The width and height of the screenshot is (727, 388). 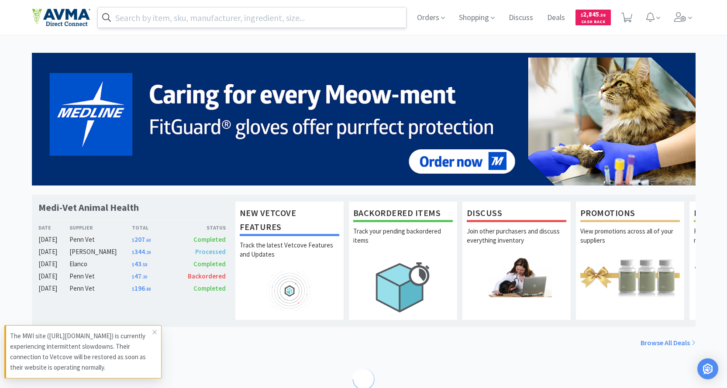 What do you see at coordinates (403, 261) in the screenshot?
I see `a: Backordered ItemsTrack your pending backordered items` at bounding box center [403, 261].